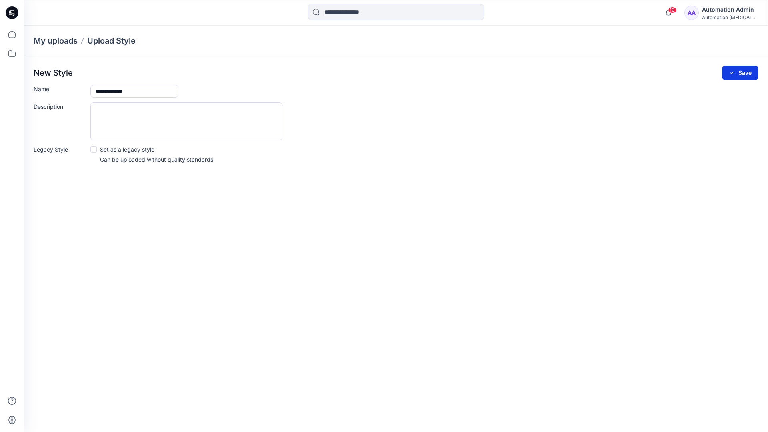 This screenshot has width=768, height=432. What do you see at coordinates (730, 10) in the screenshot?
I see `div: Automation Admin` at bounding box center [730, 10].